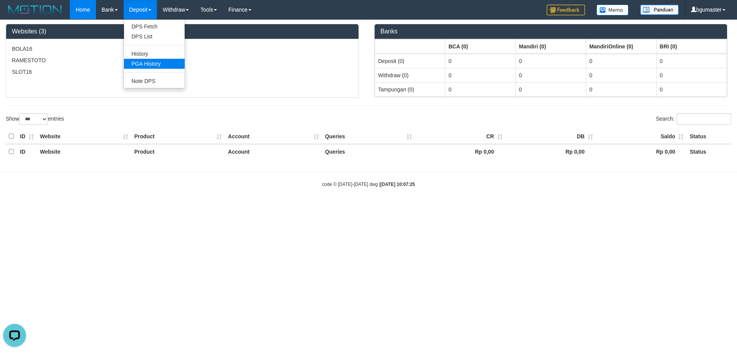 The height and width of the screenshot is (353, 737). Describe the element at coordinates (154, 26) in the screenshot. I see `a: DPS Fetch` at that location.